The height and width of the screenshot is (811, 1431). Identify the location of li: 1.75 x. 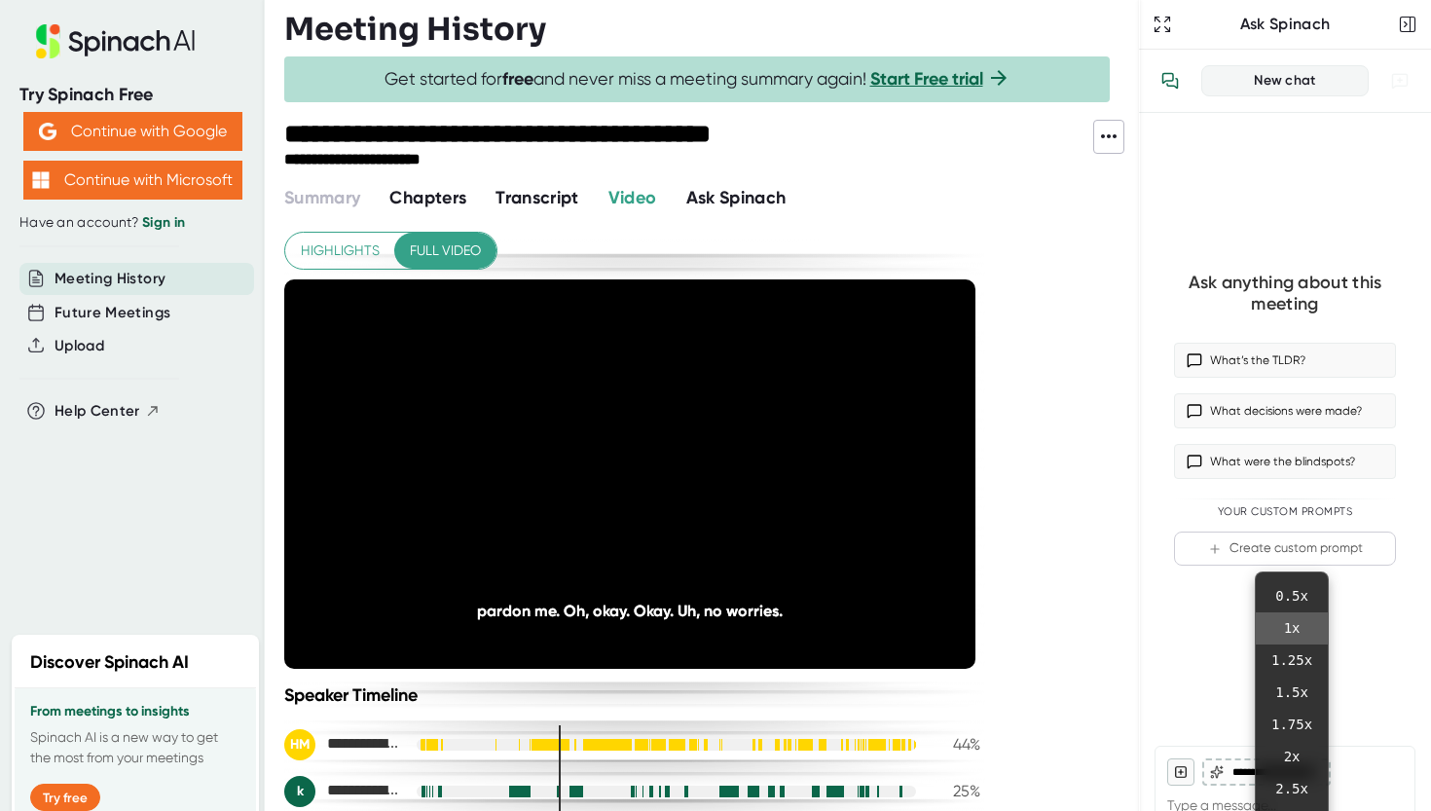
(1292, 724).